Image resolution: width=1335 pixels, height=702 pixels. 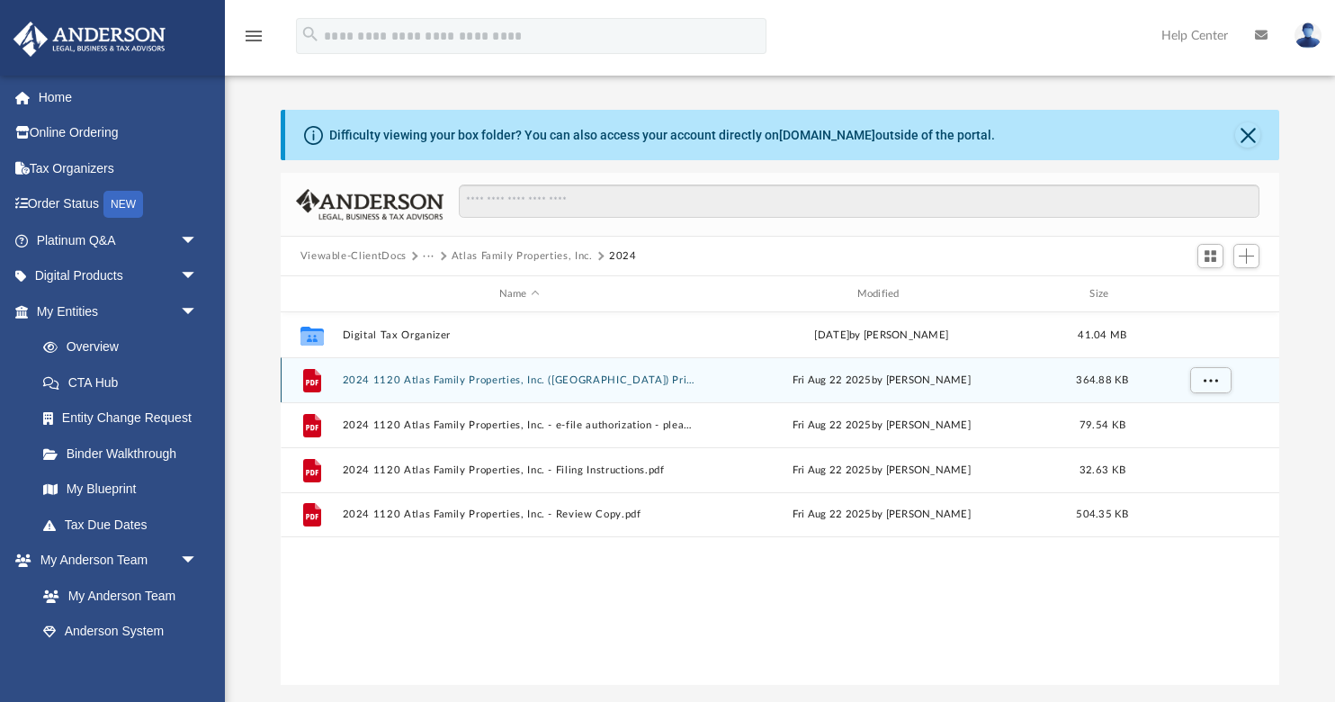 I want to click on button: Add, so click(x=1247, y=256).